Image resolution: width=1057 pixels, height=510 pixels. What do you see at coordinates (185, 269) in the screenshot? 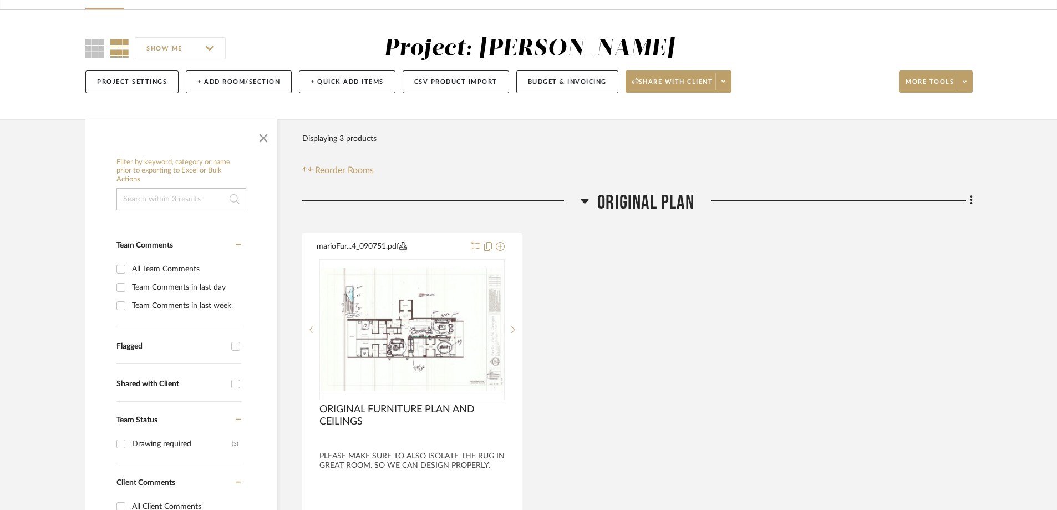
I see `div: All Team Comments` at bounding box center [185, 269].